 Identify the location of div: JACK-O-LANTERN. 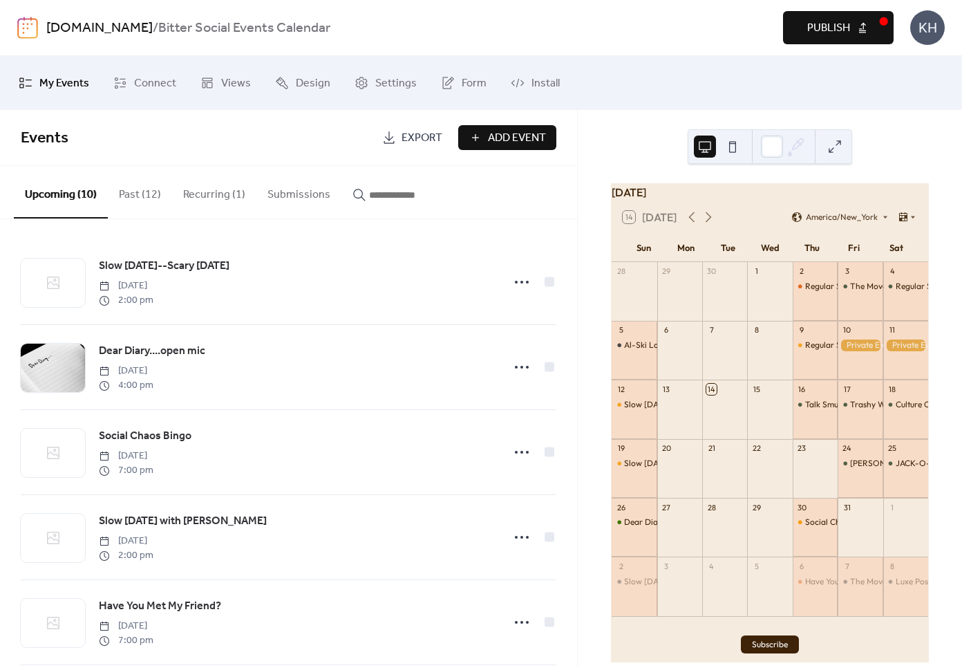
(905, 463).